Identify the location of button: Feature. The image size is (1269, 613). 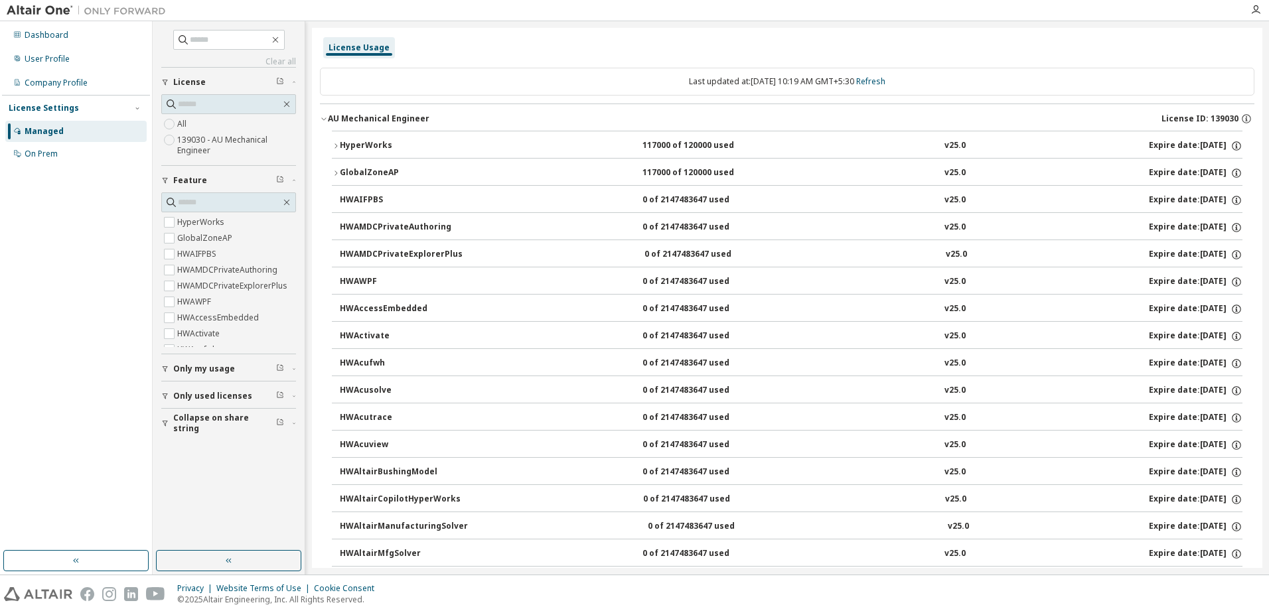
(228, 181).